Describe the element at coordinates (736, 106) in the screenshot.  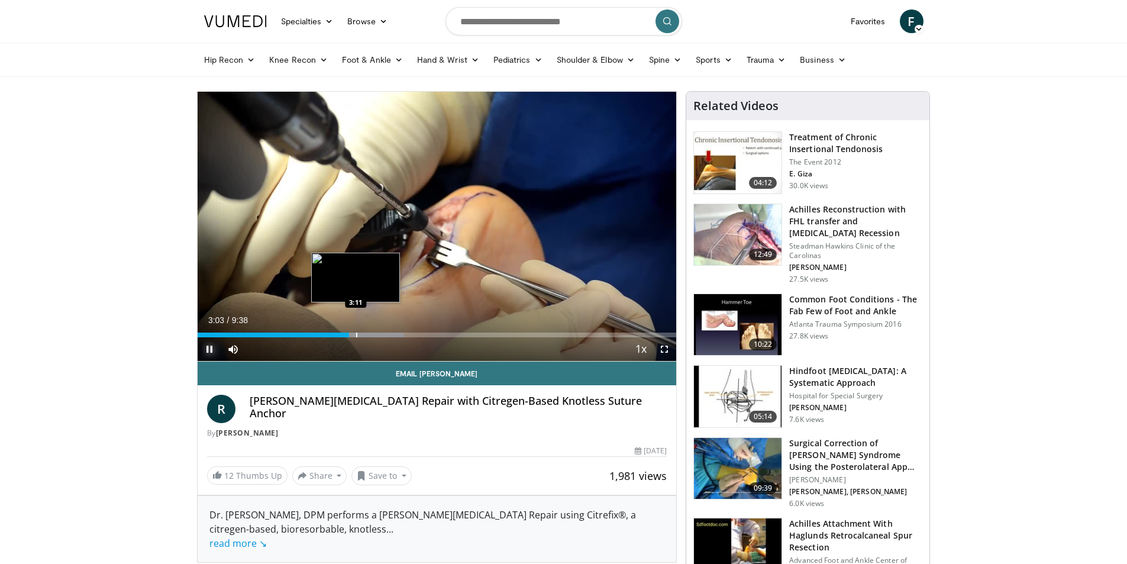
I see `h4: Related Videos` at that location.